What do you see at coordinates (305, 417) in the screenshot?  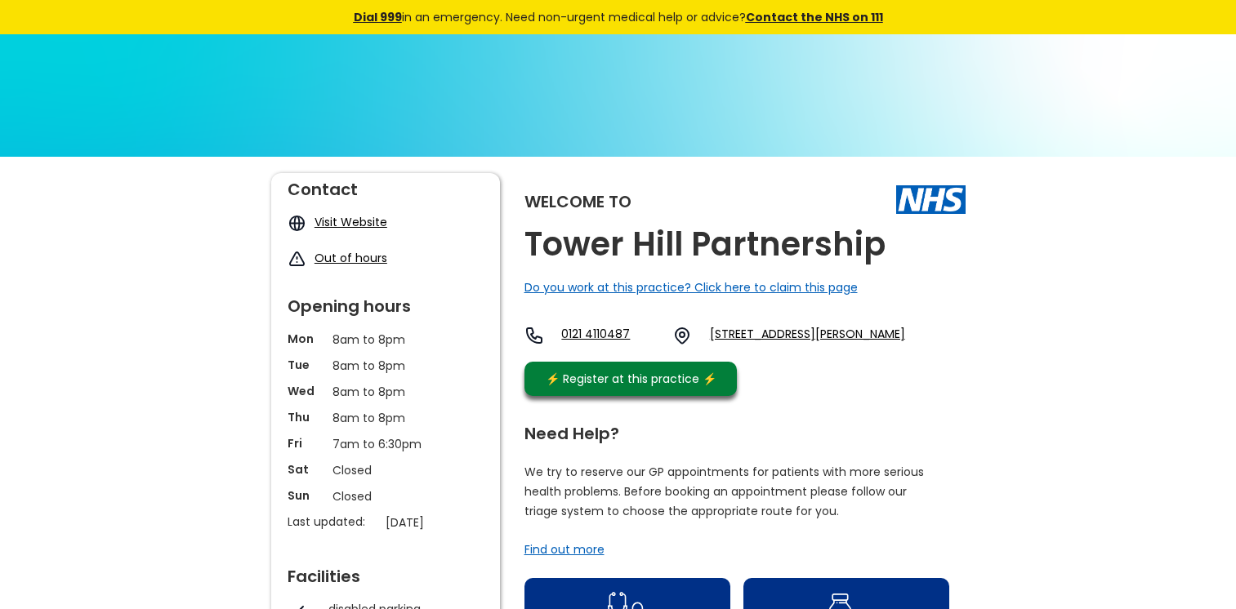 I see `p: Thu` at bounding box center [305, 417].